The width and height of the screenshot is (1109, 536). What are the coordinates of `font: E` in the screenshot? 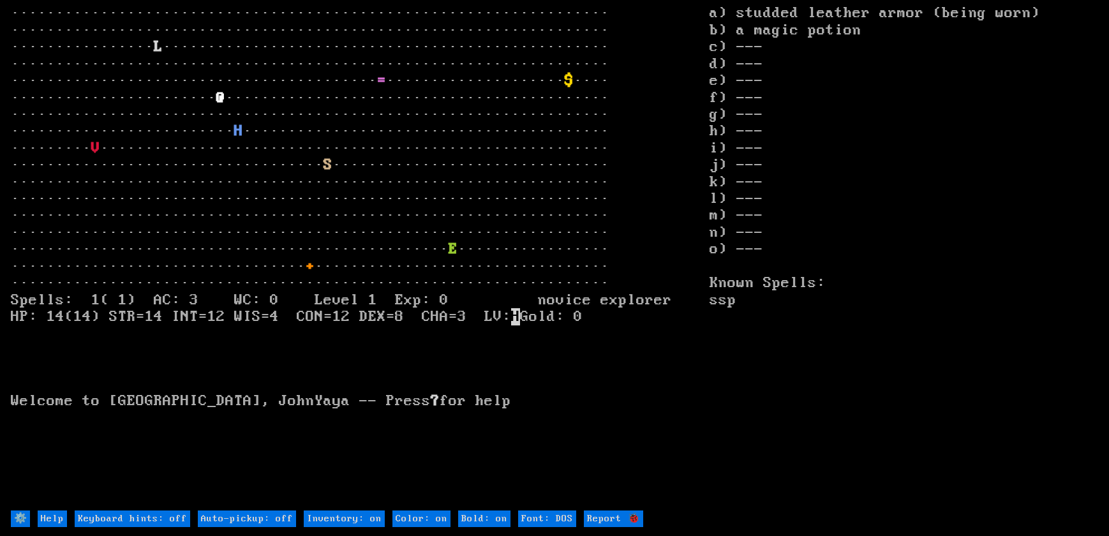 It's located at (453, 249).